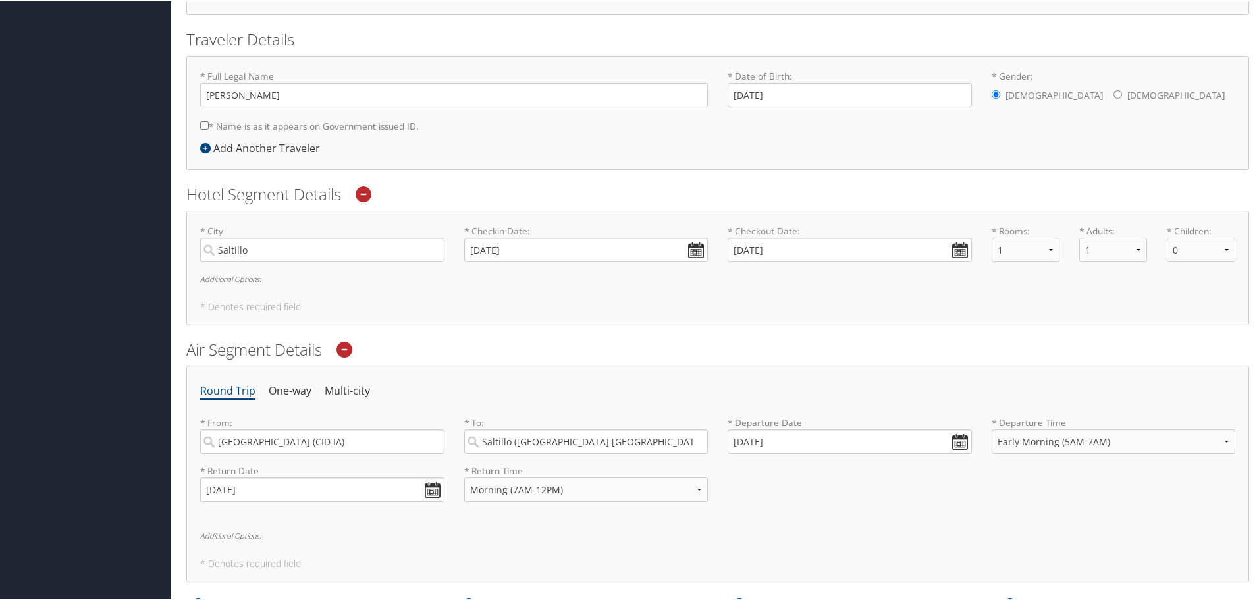 The height and width of the screenshot is (600, 1259). I want to click on h2: Air Segment Details, so click(718, 348).